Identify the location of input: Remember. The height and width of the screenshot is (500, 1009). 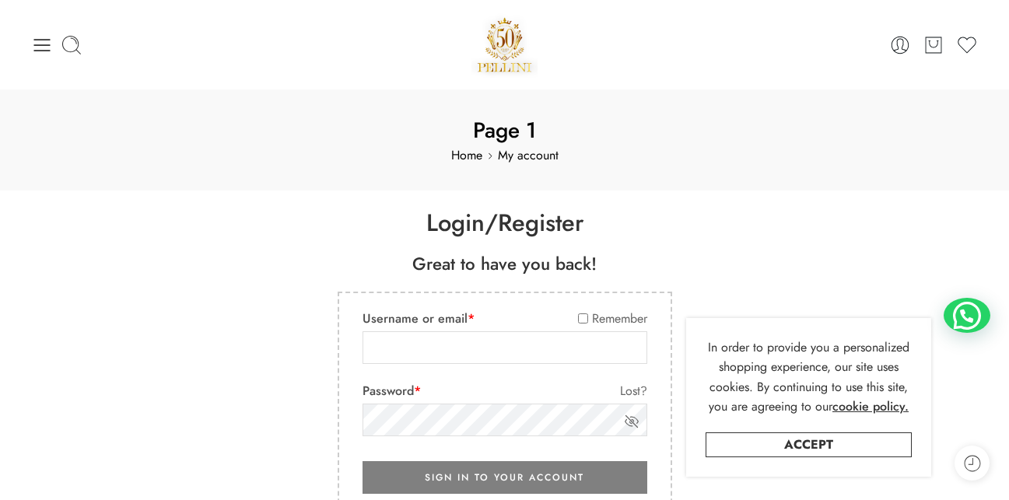
(582, 318).